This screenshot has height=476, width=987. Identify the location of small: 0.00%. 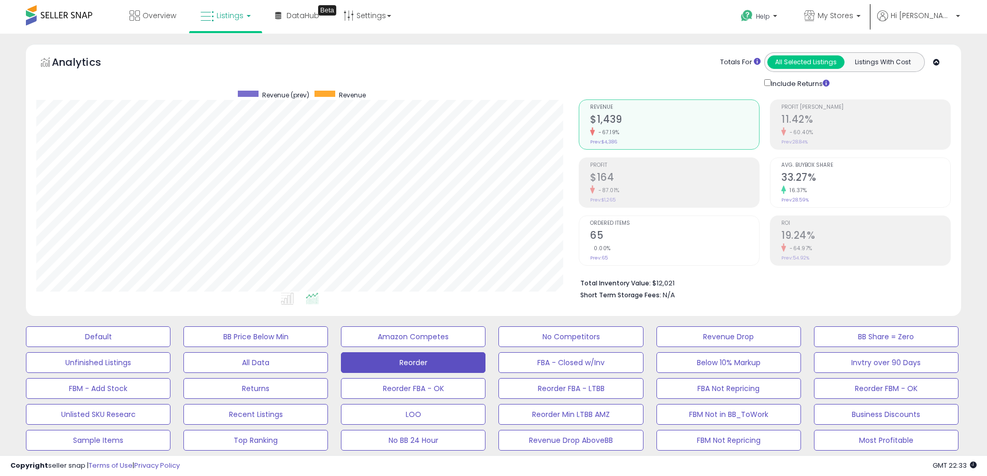
(600, 248).